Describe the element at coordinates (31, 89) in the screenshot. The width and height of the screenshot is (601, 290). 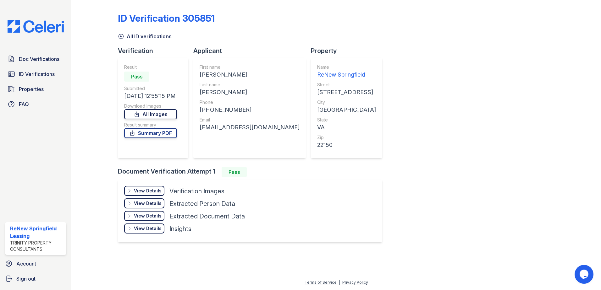
I see `span: Properties` at that location.